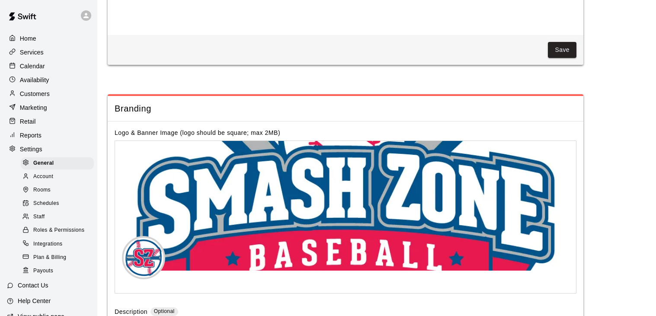 The width and height of the screenshot is (656, 316). I want to click on span: Payouts, so click(43, 271).